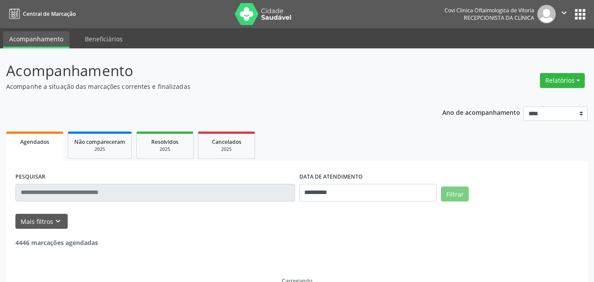 This screenshot has height=282, width=594. Describe the element at coordinates (210, 86) in the screenshot. I see `p: Acompanhe a situação das marcações correntes e finalizadas` at that location.